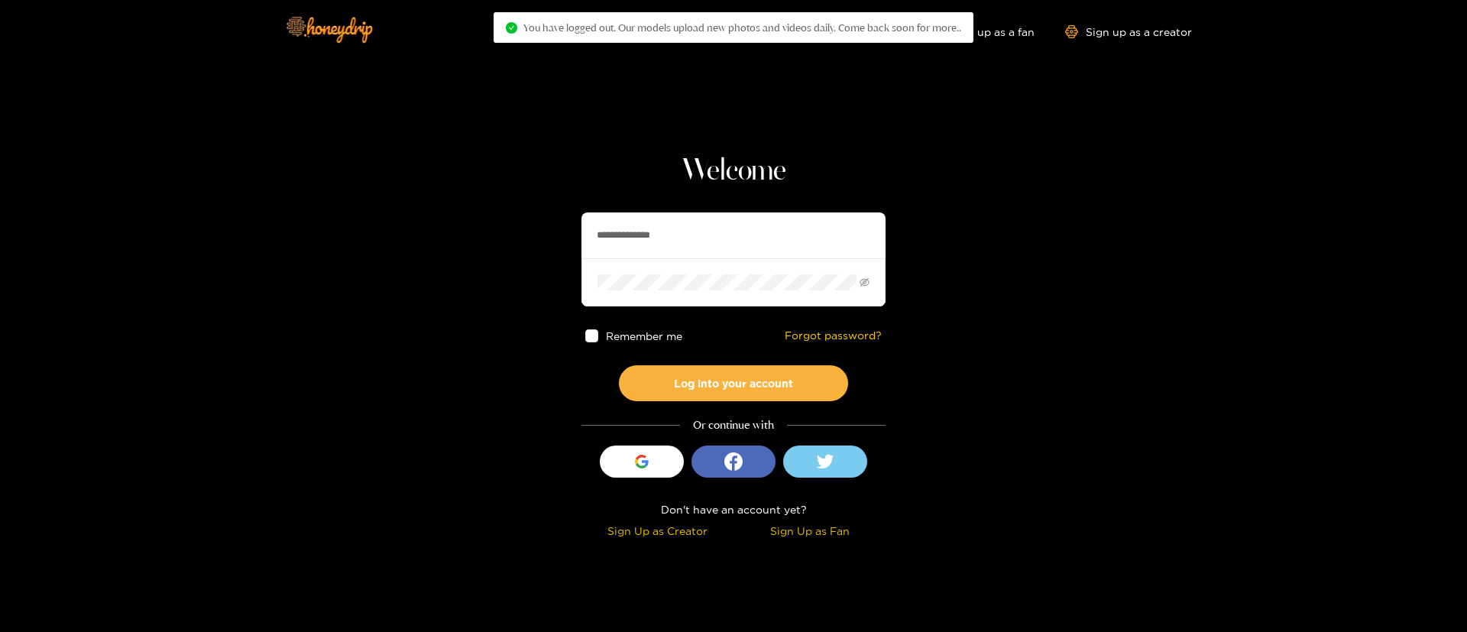  What do you see at coordinates (733, 509) in the screenshot?
I see `div: Don't have an account yet?` at bounding box center [733, 509].